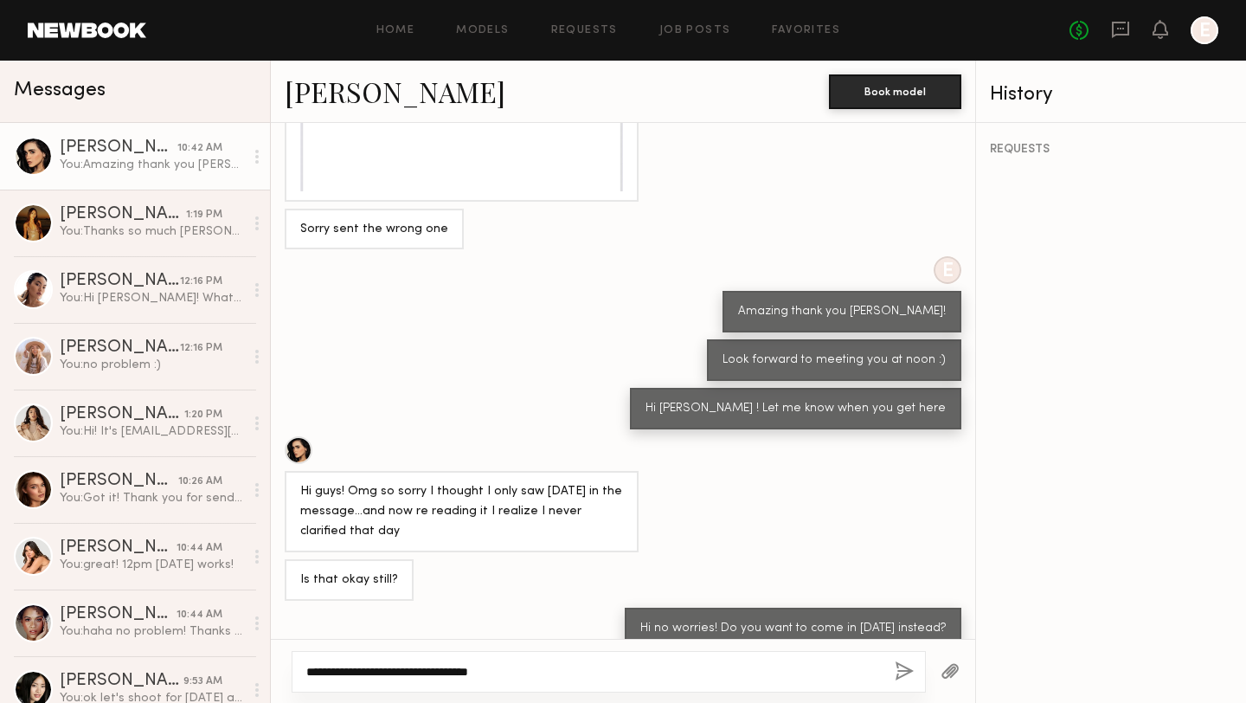  I want to click on a: Requests, so click(584, 30).